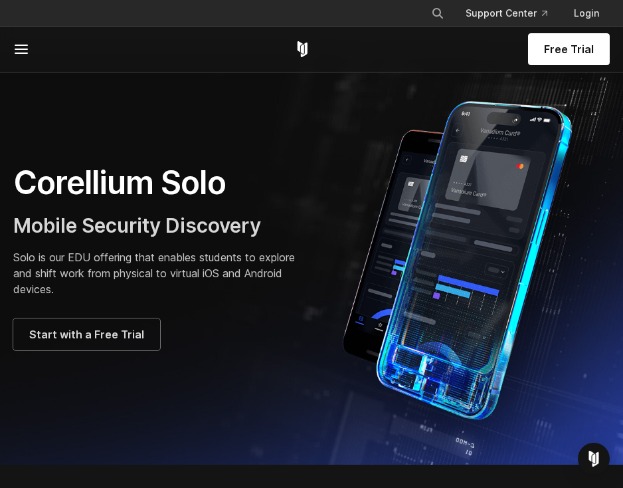  Describe the element at coordinates (594, 459) in the screenshot. I see `div: Open Intercom Messenger` at that location.